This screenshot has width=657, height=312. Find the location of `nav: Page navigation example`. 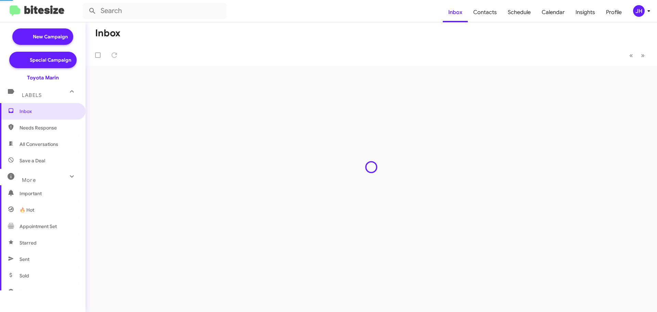

nav: Page navigation example is located at coordinates (638, 55).